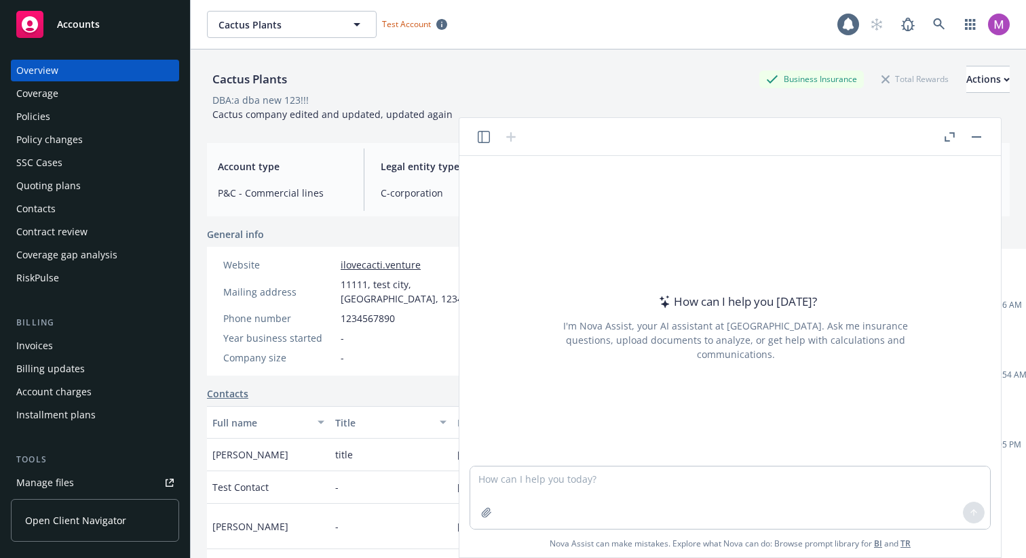 This screenshot has width=1026, height=558. I want to click on div: Cactus Plants, so click(250, 79).